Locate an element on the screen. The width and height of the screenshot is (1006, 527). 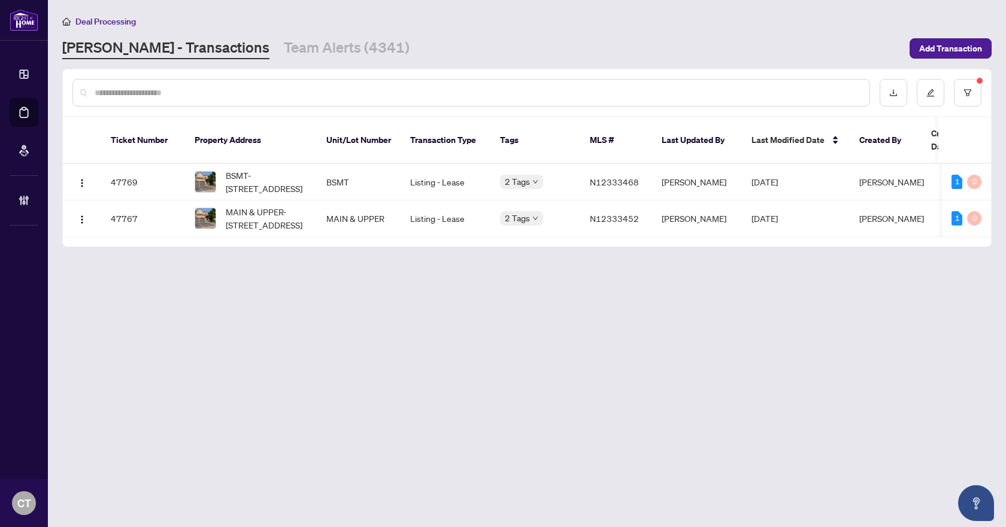
td: MAIN & UPPER is located at coordinates (359, 218).